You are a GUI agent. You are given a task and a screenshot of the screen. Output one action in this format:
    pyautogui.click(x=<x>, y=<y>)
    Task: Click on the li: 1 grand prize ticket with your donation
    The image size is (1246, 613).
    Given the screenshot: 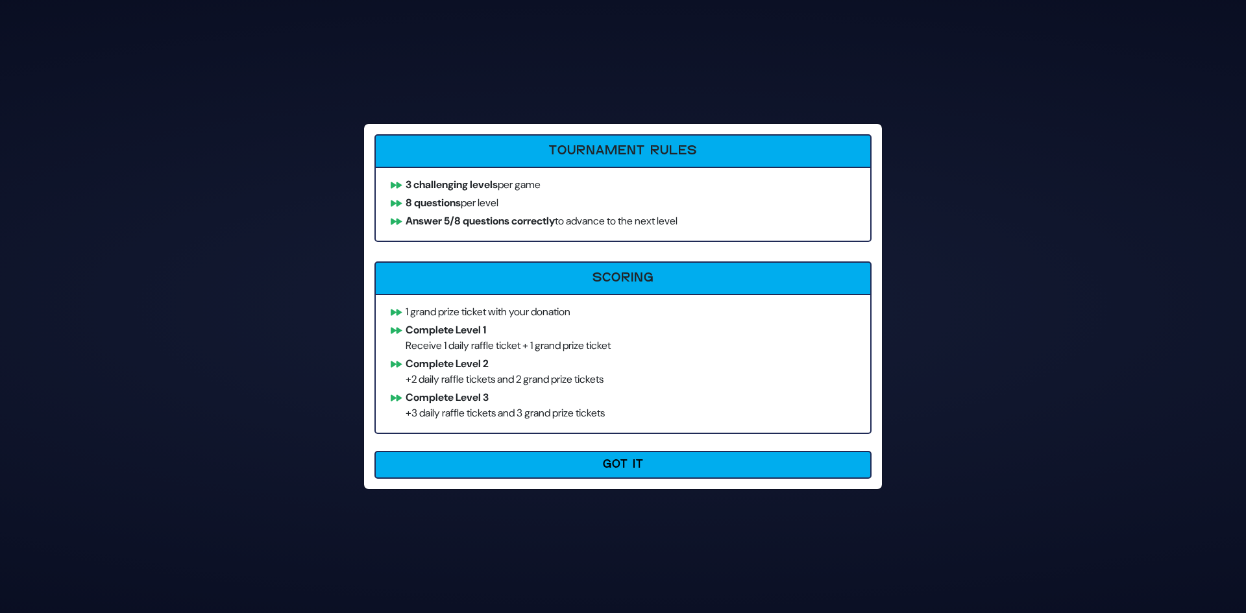 What is the action you would take?
    pyautogui.click(x=623, y=312)
    